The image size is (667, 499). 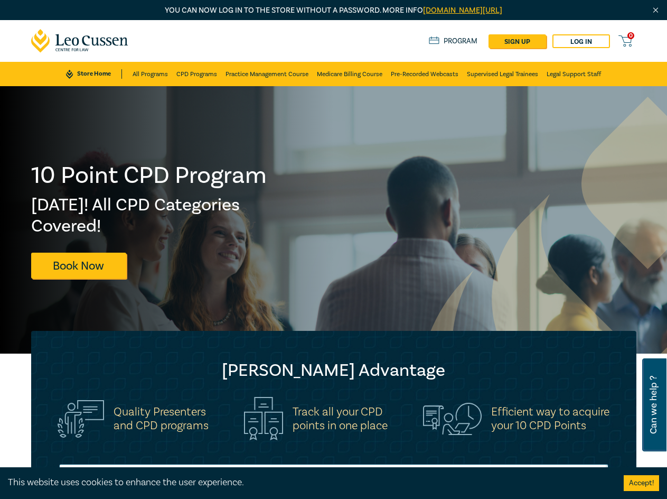 What do you see at coordinates (161, 418) in the screenshot?
I see `h5: Quality Presenters and CPD programs` at bounding box center [161, 418].